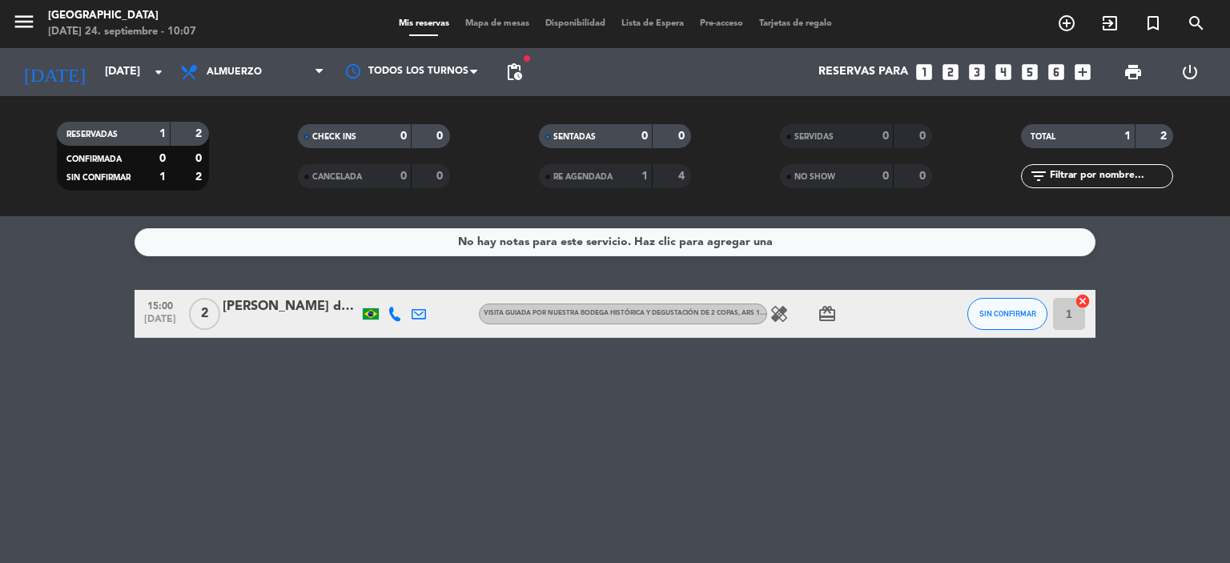 This screenshot has height=563, width=1230. I want to click on i: add_circle_outline, so click(1067, 23).